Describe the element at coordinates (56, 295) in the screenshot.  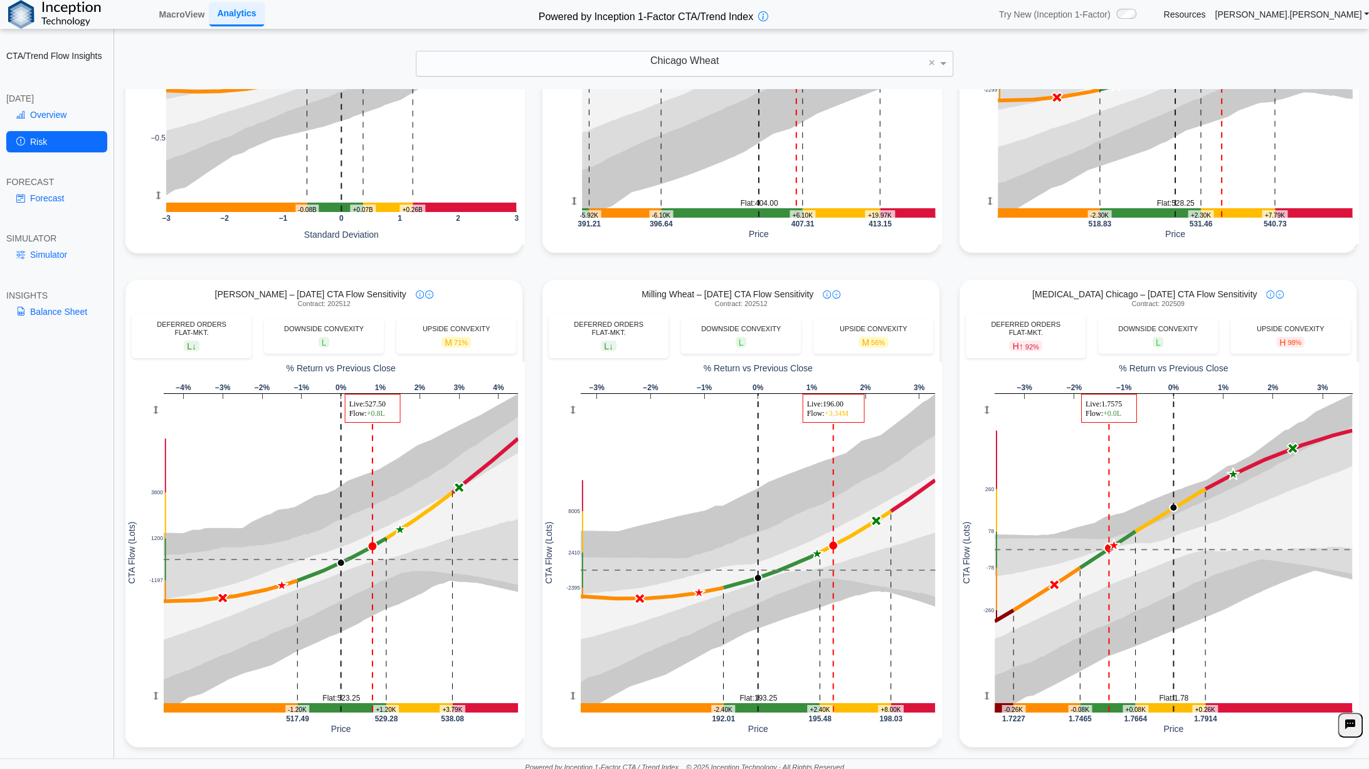
I see `div: INSIGHTS` at that location.